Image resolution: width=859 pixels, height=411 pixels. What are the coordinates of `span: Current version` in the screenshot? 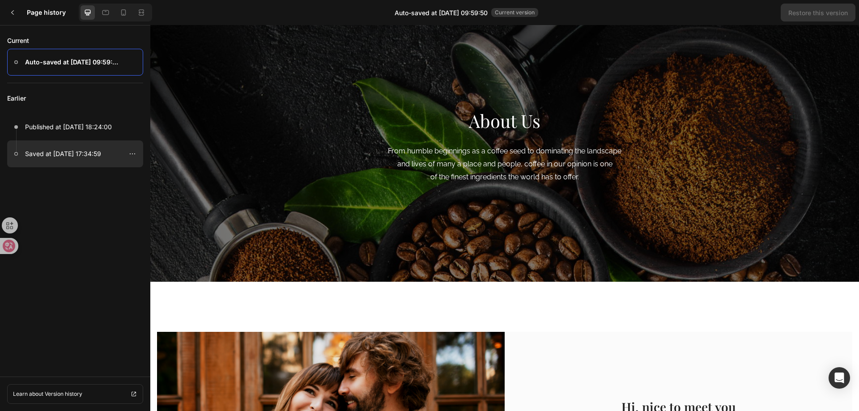 It's located at (515, 13).